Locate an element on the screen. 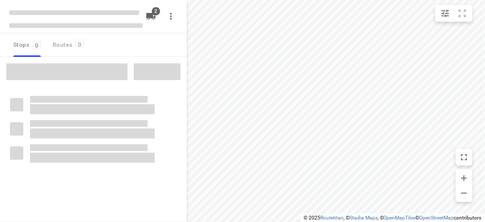 The image size is (485, 222). a: Routetitan is located at coordinates (332, 218).